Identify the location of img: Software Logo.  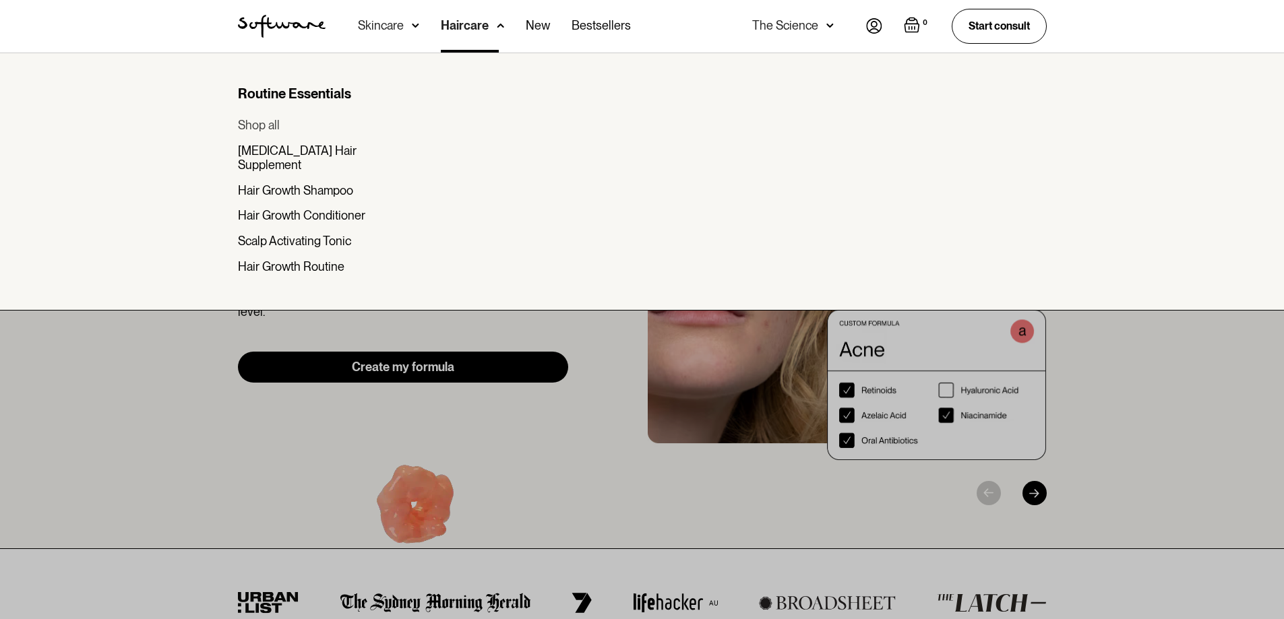
(282, 26).